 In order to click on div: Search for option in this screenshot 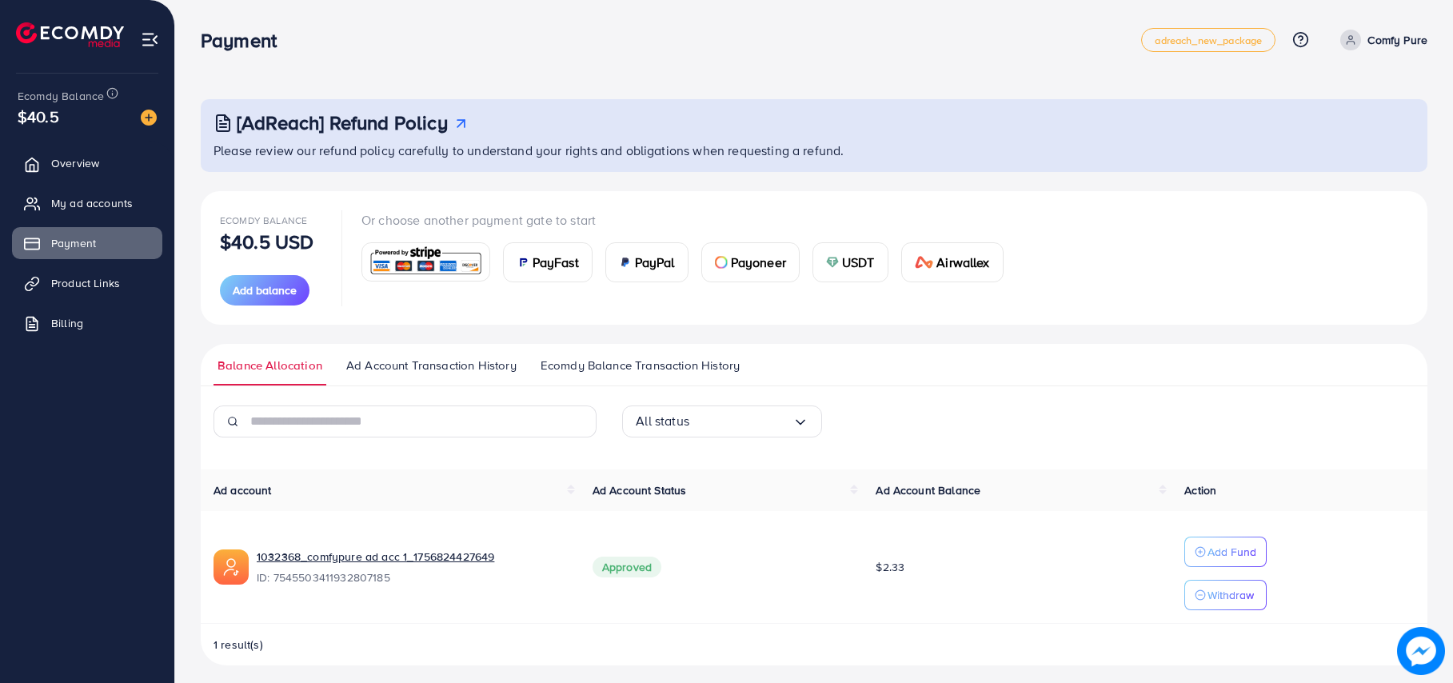, I will do `click(722, 422)`.